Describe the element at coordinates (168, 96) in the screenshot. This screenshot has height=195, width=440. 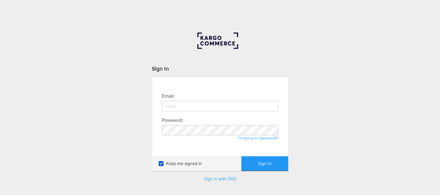
I see `label: Email:` at that location.